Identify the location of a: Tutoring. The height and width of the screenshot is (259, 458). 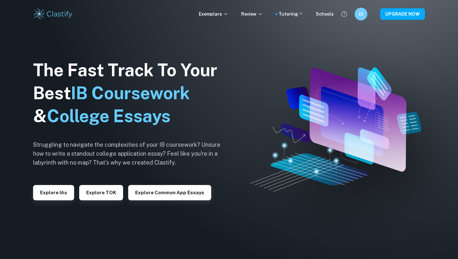
(291, 14).